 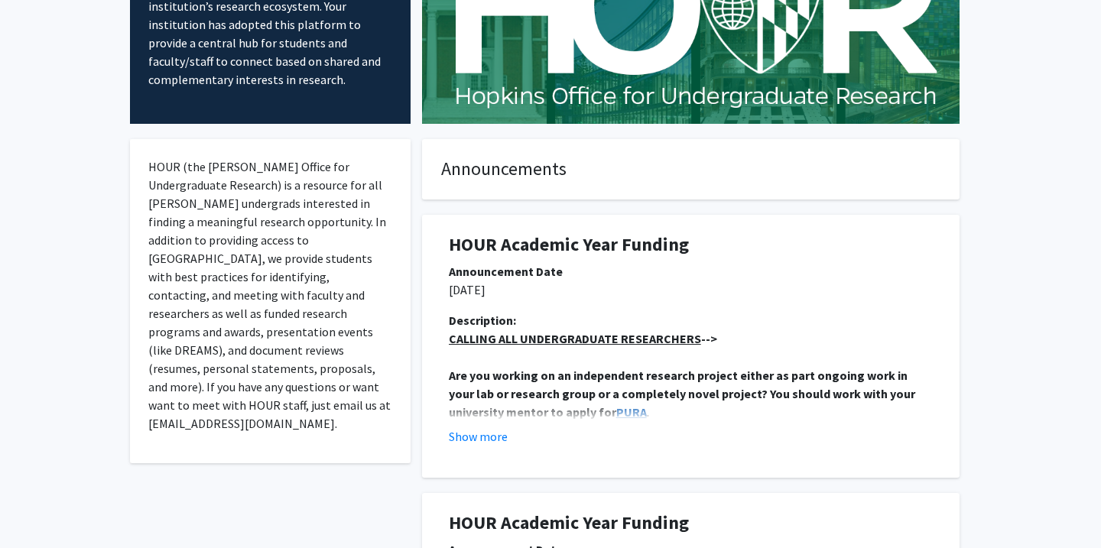 What do you see at coordinates (683, 394) in the screenshot?
I see `strong: Are you working on an independent research project either as part ongoing work in your lab or res...` at bounding box center [683, 394].